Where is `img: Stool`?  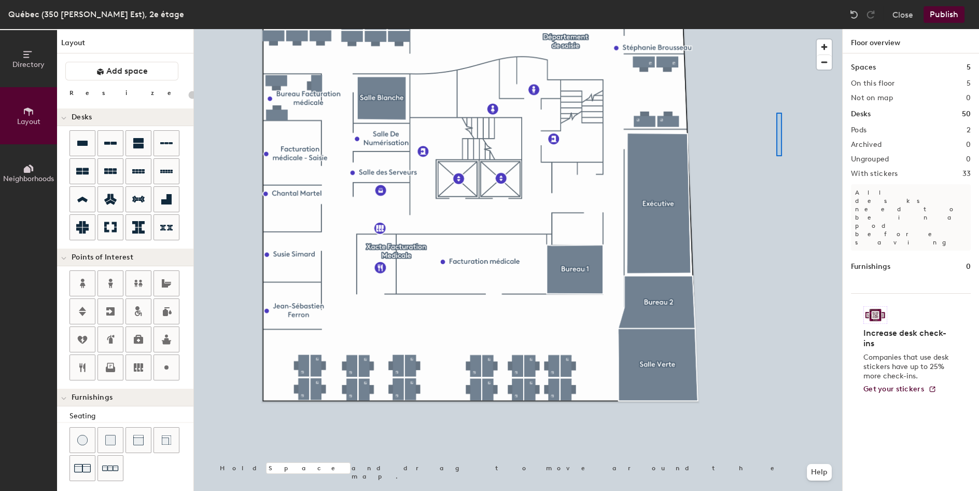
img: Stool is located at coordinates (82, 440).